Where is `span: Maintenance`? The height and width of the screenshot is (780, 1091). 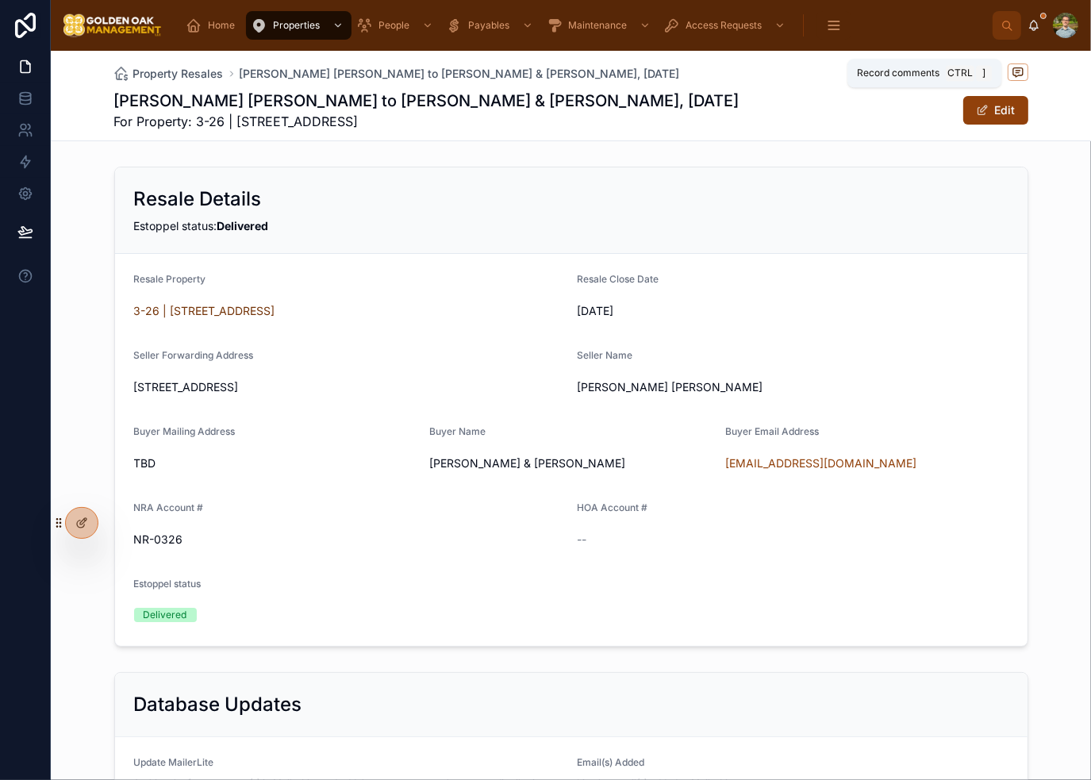
span: Maintenance is located at coordinates (597, 25).